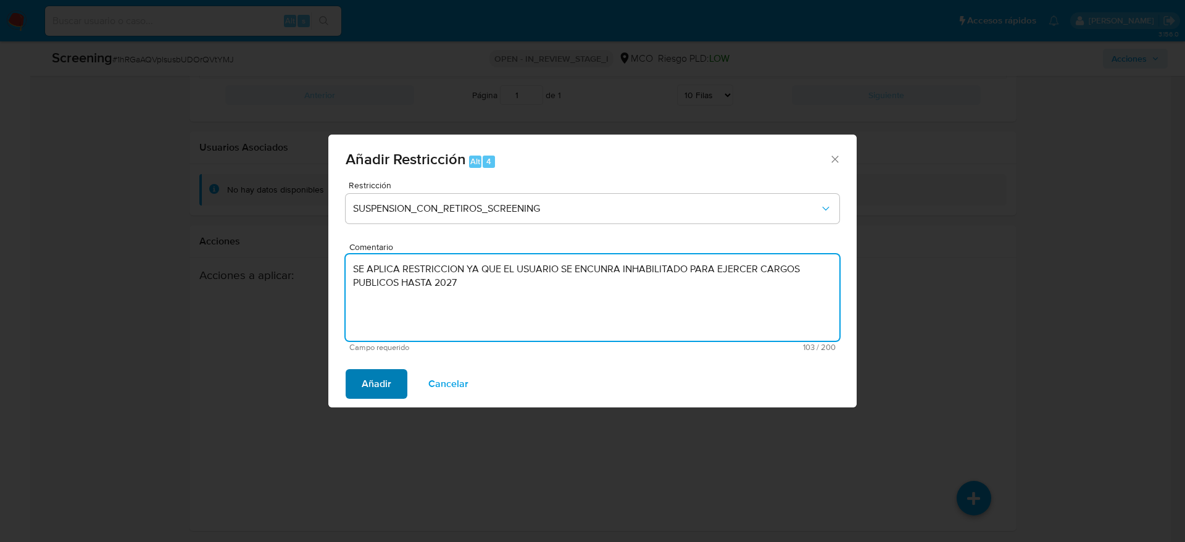 Image resolution: width=1185 pixels, height=542 pixels. I want to click on button: Cerrar ventana, so click(834, 159).